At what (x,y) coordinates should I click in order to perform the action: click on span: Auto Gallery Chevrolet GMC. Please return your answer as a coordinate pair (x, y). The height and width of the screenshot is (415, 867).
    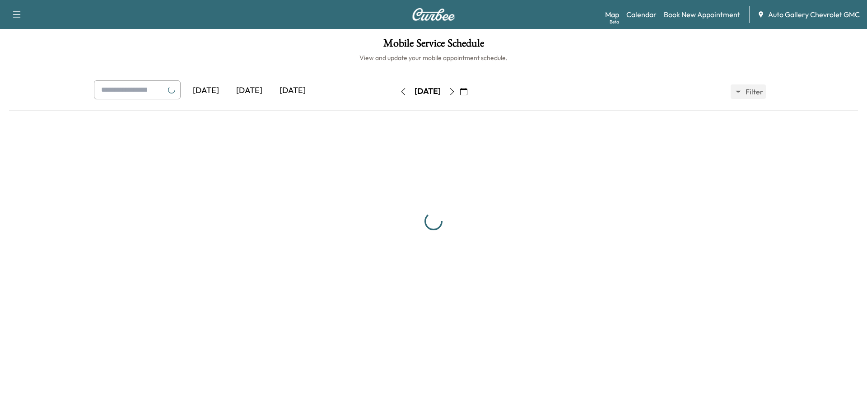
    Looking at the image, I should click on (814, 14).